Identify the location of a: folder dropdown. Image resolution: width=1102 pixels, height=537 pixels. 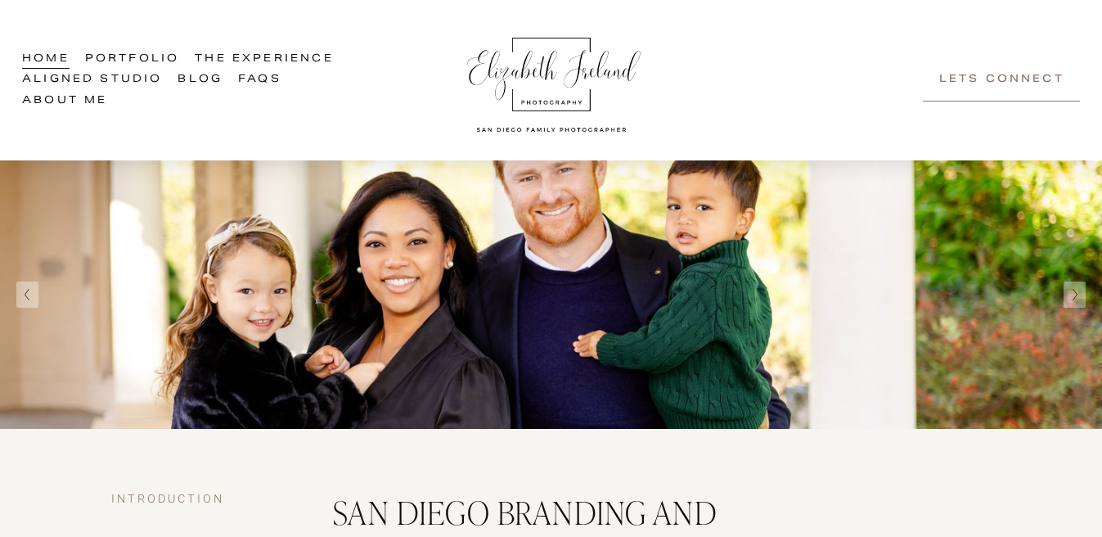
(264, 60).